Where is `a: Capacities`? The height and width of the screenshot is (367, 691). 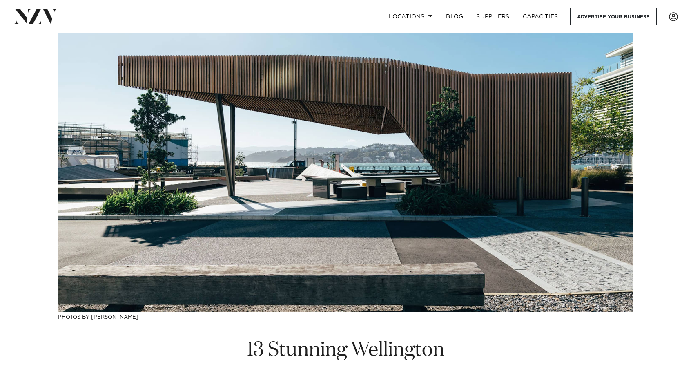
a: Capacities is located at coordinates (540, 16).